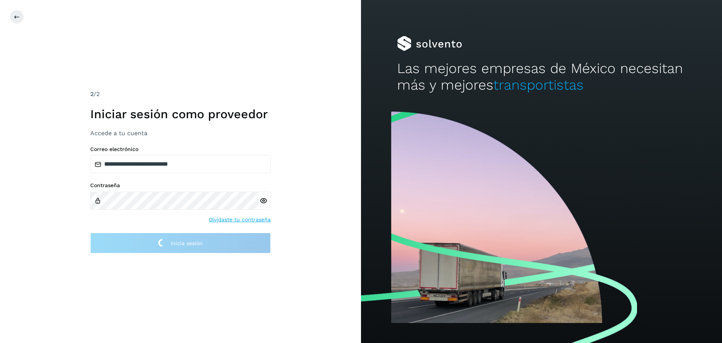  Describe the element at coordinates (240, 219) in the screenshot. I see `a: Olvidaste tu contraseña` at that location.